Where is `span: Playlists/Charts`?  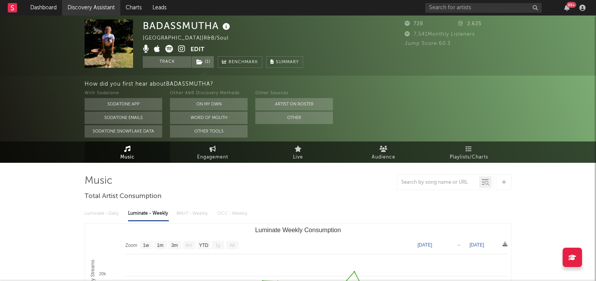 span: Playlists/Charts is located at coordinates (469, 158).